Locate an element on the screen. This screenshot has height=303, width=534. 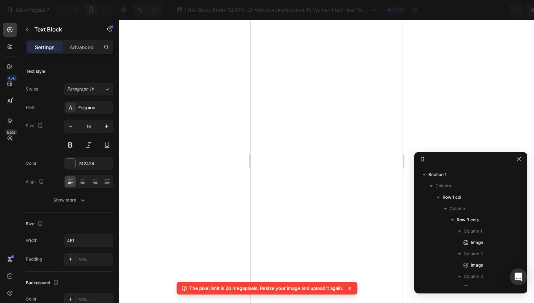
div: Background is located at coordinates (43, 283).